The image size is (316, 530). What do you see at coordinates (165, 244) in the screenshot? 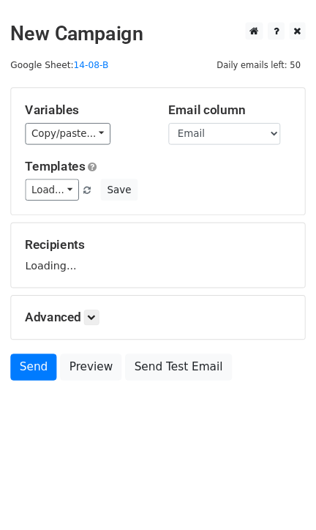
I see `h5: Recipients` at bounding box center [165, 244].